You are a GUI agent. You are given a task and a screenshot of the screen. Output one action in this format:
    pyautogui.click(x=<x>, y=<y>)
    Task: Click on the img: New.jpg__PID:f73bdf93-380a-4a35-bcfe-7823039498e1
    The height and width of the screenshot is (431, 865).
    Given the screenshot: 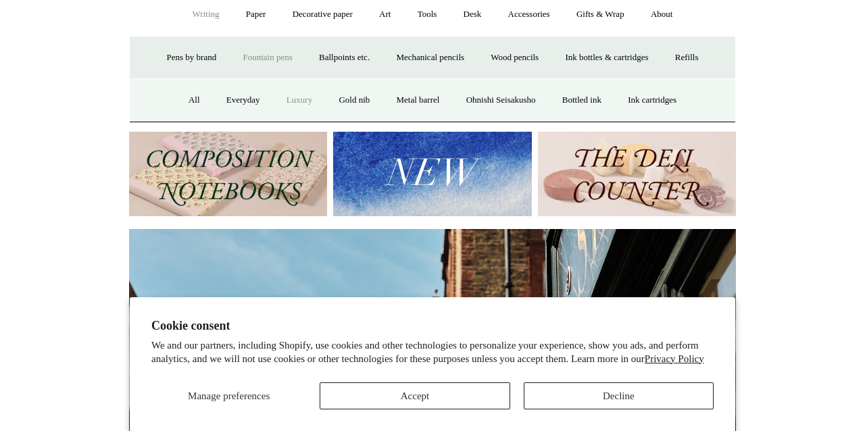 What is the action you would take?
    pyautogui.click(x=432, y=174)
    